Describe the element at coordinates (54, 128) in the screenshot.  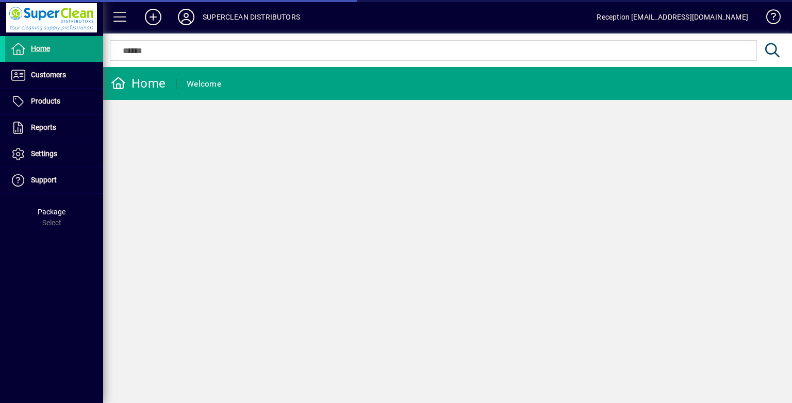
I see `a: Reports` at that location.